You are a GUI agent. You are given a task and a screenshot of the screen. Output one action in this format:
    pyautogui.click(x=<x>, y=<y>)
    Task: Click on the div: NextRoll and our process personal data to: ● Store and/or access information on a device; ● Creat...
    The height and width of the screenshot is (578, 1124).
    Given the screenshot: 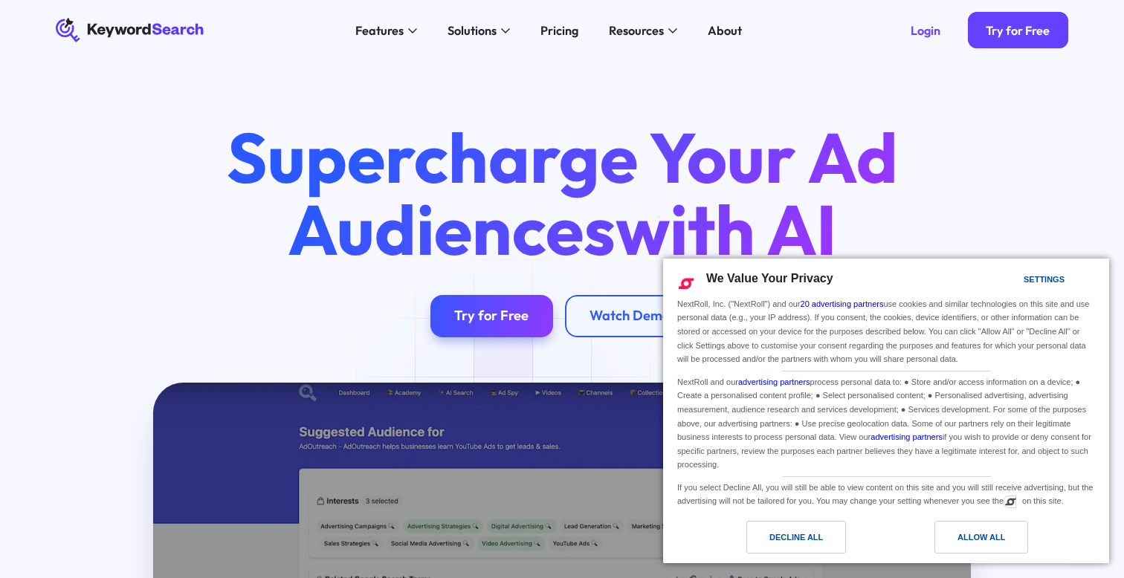 What is the action you would take?
    pyautogui.click(x=886, y=422)
    